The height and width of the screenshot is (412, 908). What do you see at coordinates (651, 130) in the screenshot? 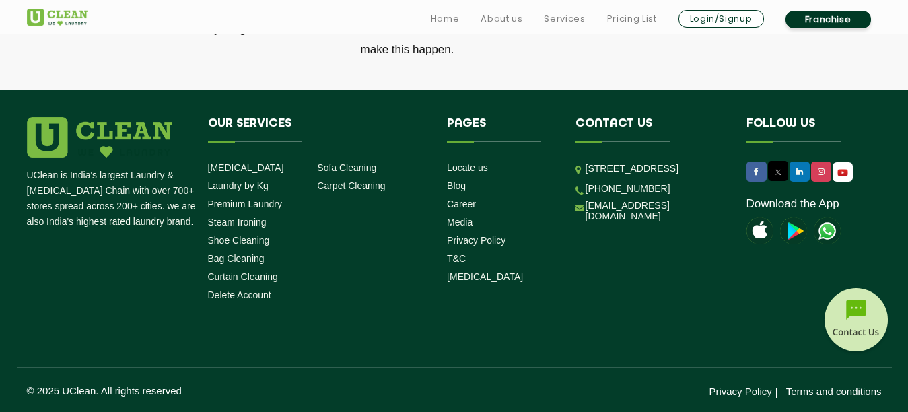
I see `h4: Contact us` at bounding box center [651, 130].